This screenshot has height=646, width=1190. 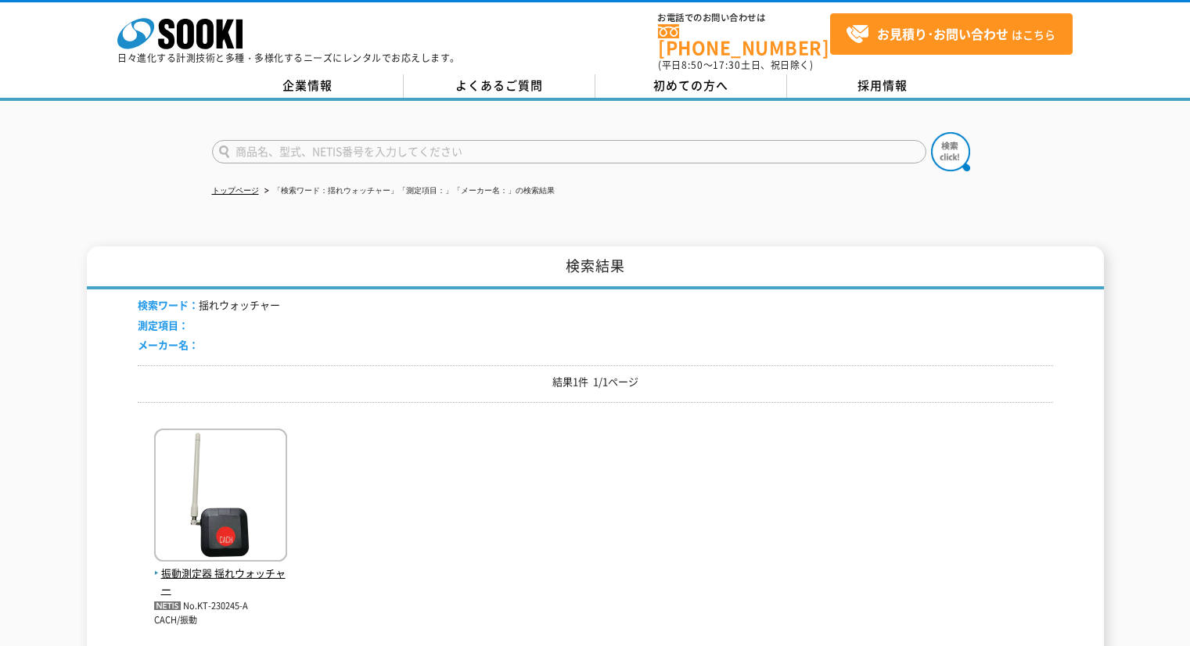 I want to click on li: 揺れウォッチャー, so click(x=209, y=305).